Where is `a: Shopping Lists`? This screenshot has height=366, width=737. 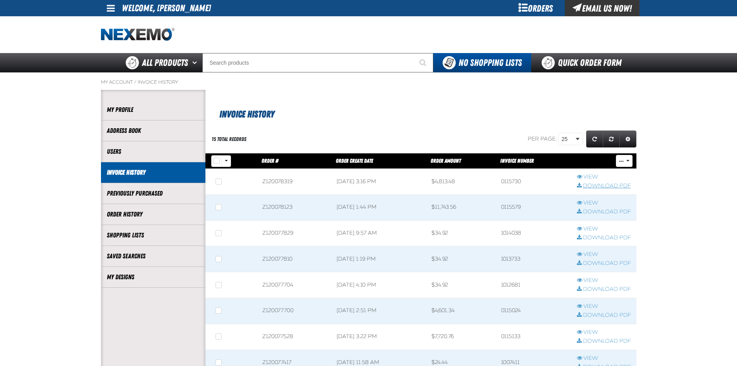
a: Shopping Lists is located at coordinates (153, 235).